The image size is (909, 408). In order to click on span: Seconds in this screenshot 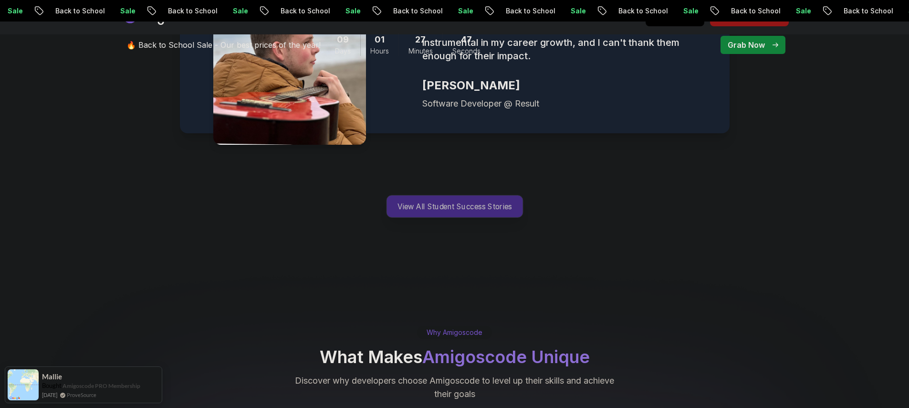, I will do `click(466, 51)`.